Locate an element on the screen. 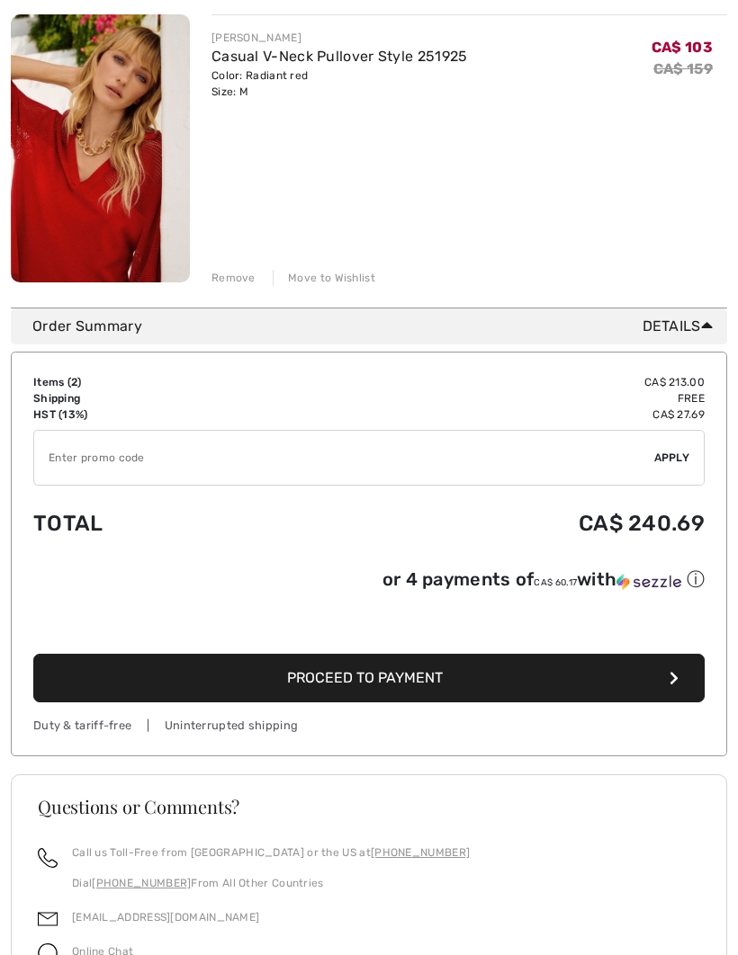 Image resolution: width=738 pixels, height=955 pixels. div: or 4 payments of with is located at coordinates (543, 579).